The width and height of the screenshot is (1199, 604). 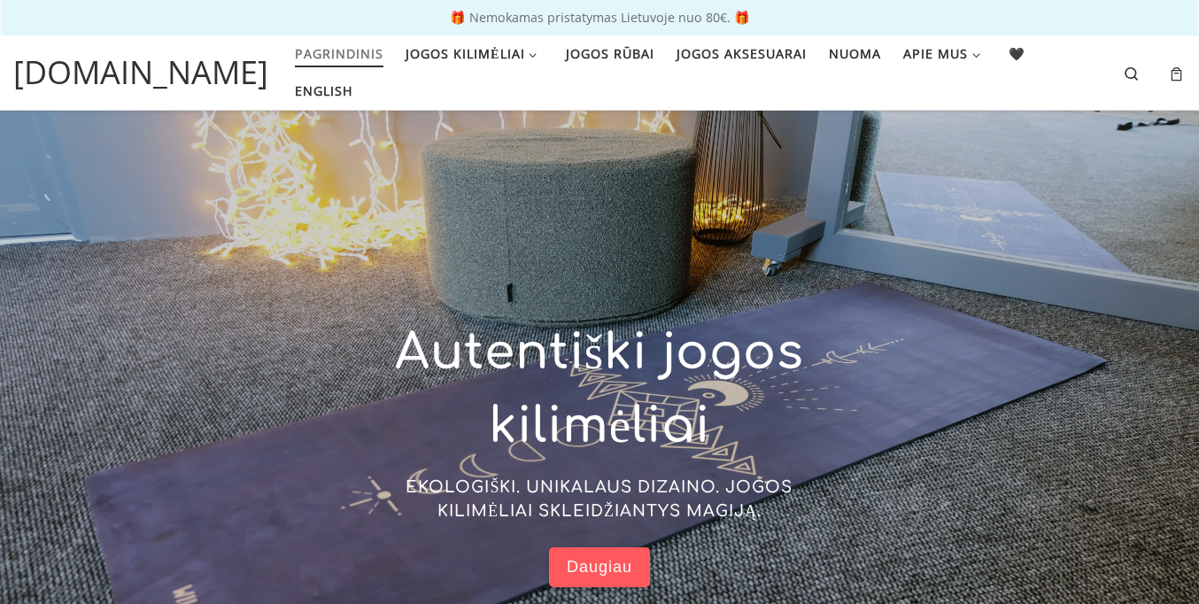 What do you see at coordinates (475, 54) in the screenshot?
I see `a: Jogos kilimėliai` at bounding box center [475, 54].